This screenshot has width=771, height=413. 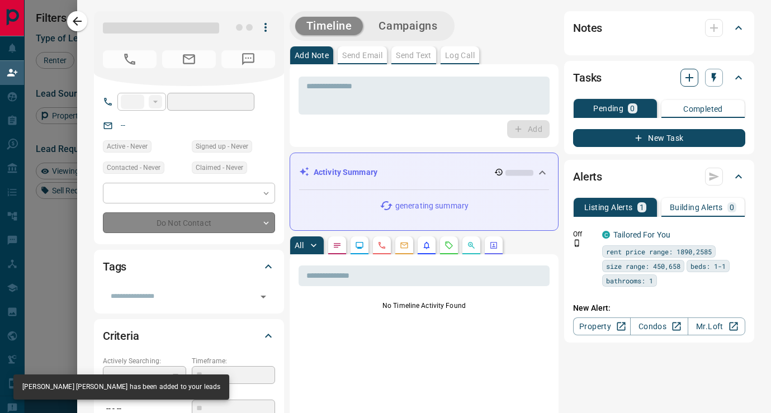 What do you see at coordinates (408, 26) in the screenshot?
I see `button: Campaigns` at bounding box center [408, 26].